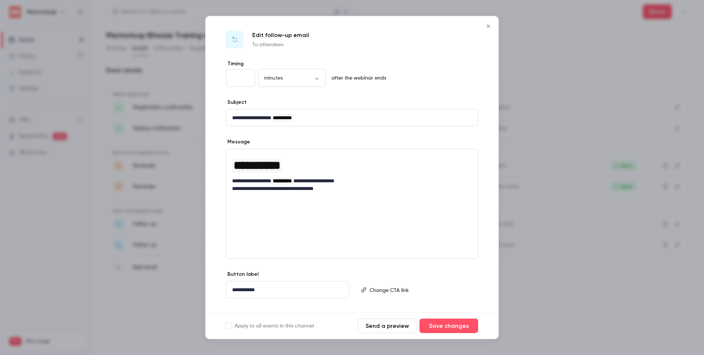 The image size is (704, 355). What do you see at coordinates (270, 326) in the screenshot?
I see `label: Apply to all events in this channel` at bounding box center [270, 326].